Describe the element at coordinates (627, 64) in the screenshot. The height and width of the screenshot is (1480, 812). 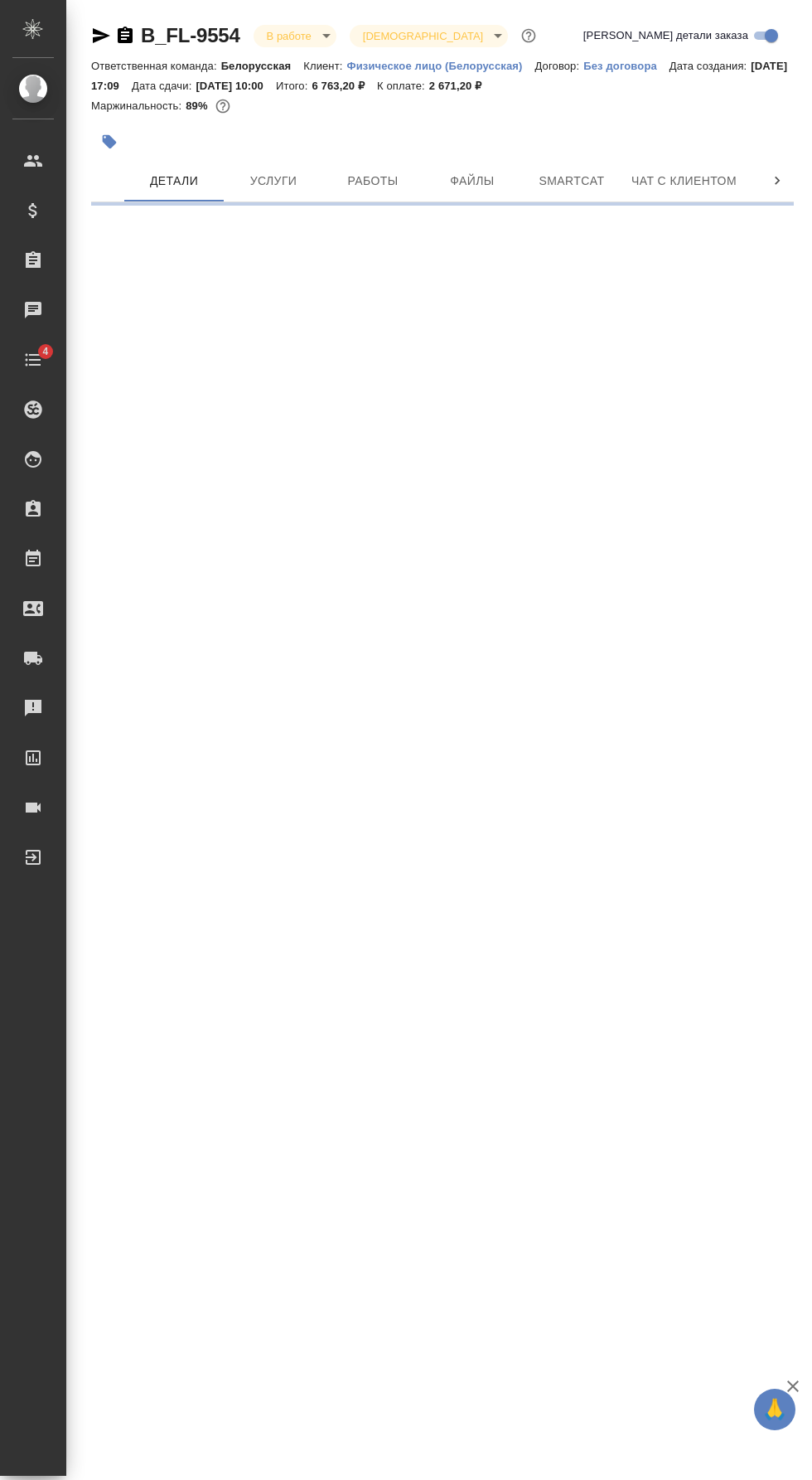
I see `a: Без договора` at that location.